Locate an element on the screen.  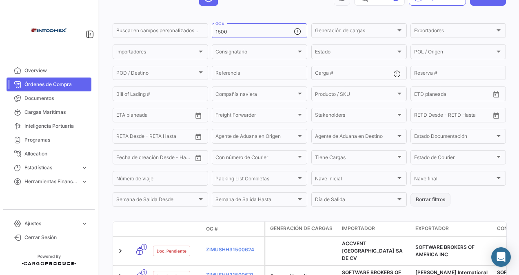
span: ACCVENT MEXICO SA DE CV is located at coordinates (372, 251).